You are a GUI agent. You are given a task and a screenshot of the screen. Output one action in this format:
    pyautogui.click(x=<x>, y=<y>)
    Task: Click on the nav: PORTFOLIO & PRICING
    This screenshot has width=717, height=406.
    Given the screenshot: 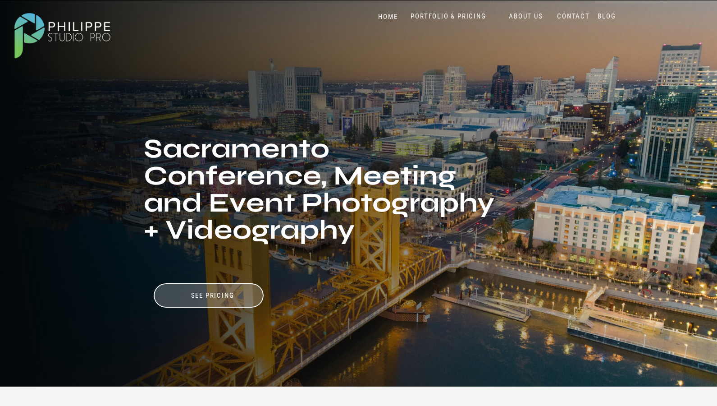 What is the action you would take?
    pyautogui.click(x=448, y=16)
    